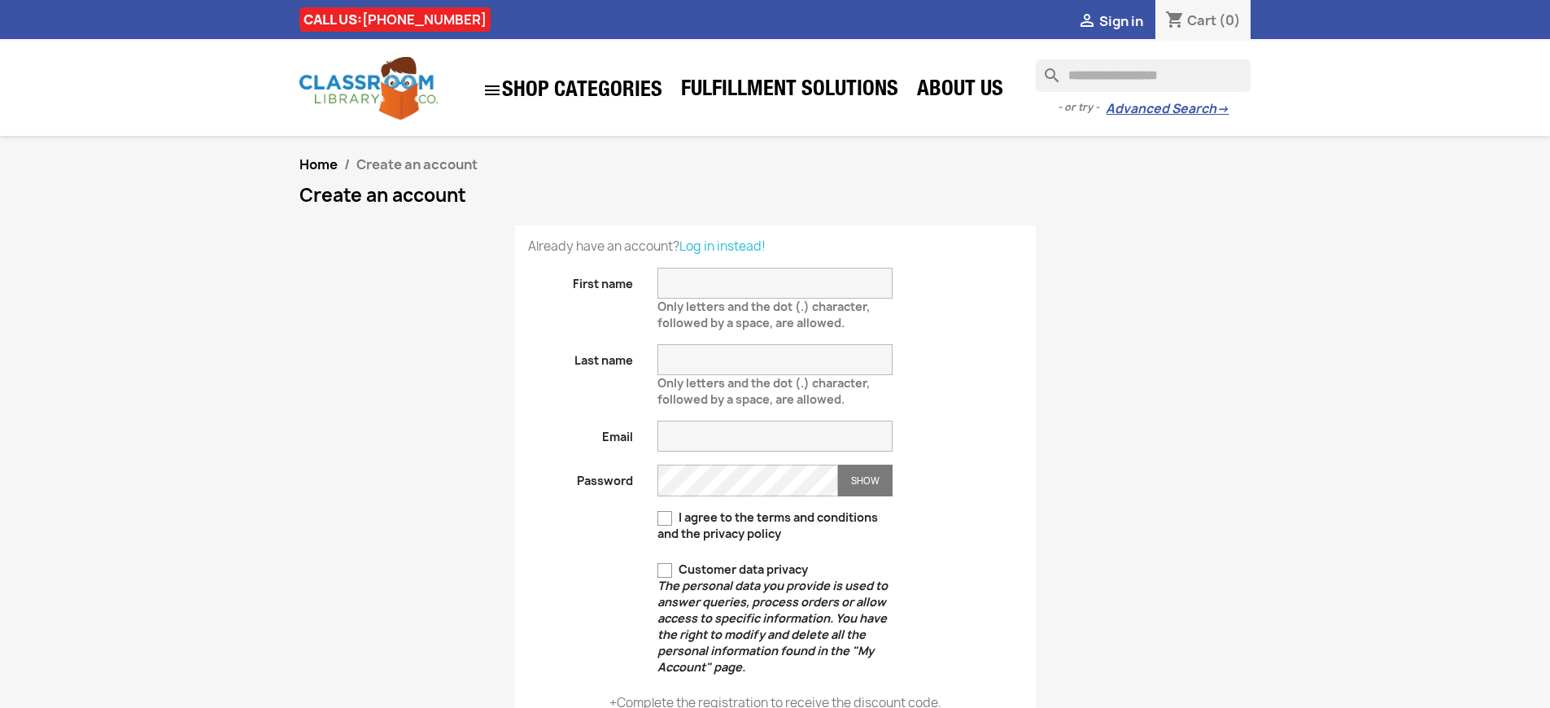 This screenshot has width=1550, height=708. What do you see at coordinates (318, 164) in the screenshot?
I see `span: Home` at bounding box center [318, 164].